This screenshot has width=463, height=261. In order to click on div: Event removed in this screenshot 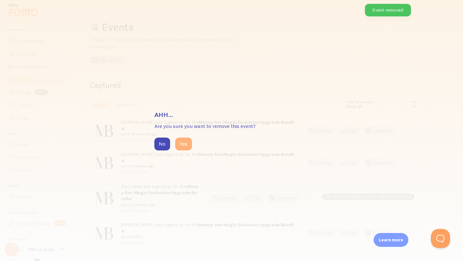, I will do `click(388, 10)`.